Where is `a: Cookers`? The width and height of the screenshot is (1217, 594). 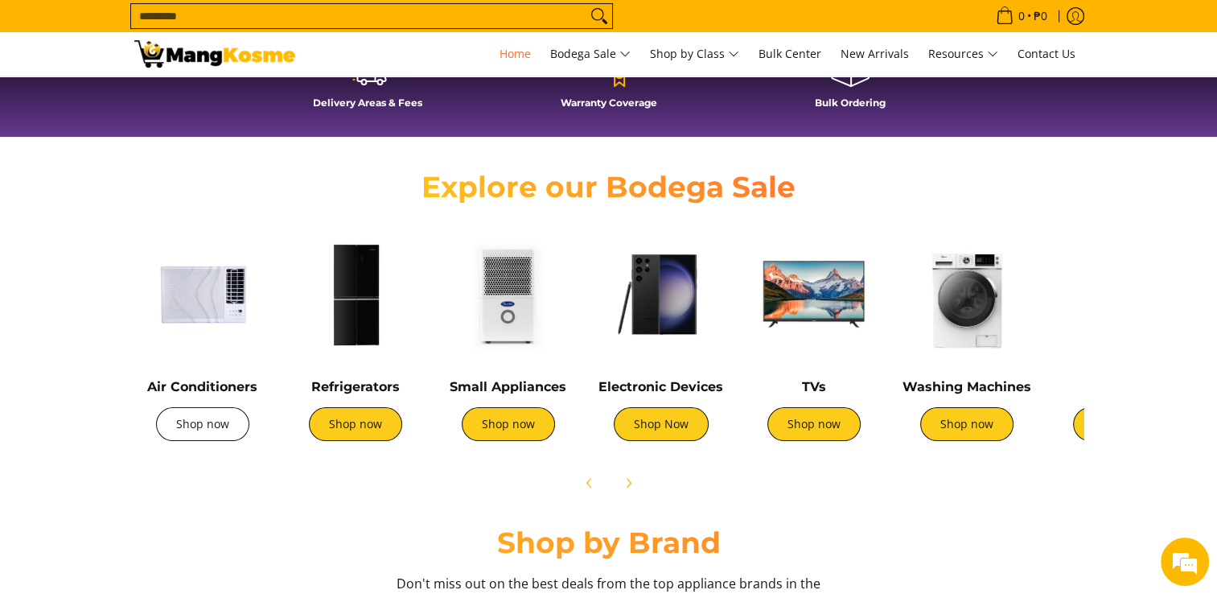 a: Cookers is located at coordinates (1120, 294).